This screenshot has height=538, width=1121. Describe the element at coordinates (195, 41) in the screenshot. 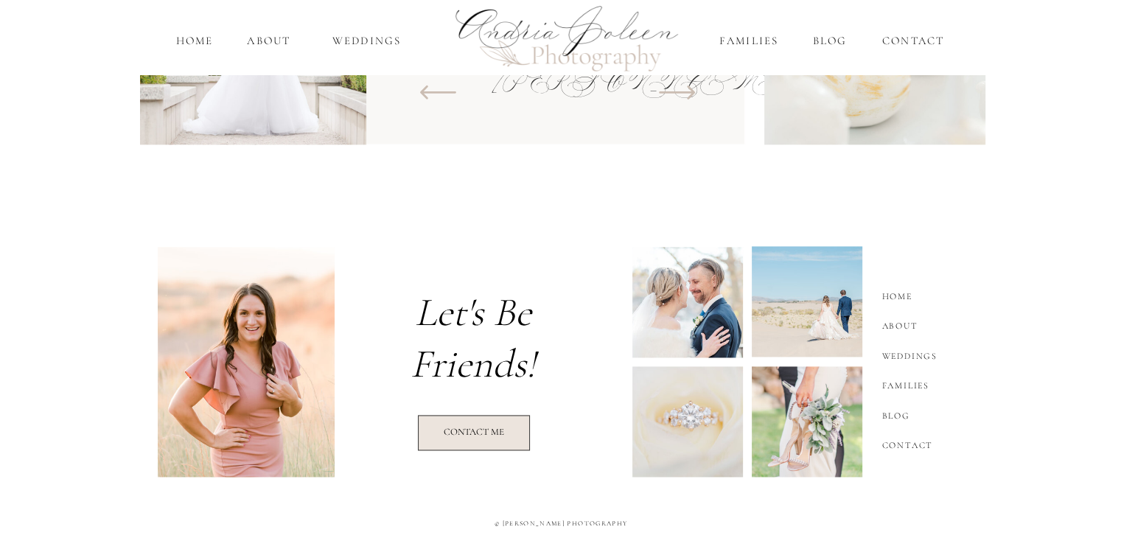

I see `a: home` at that location.